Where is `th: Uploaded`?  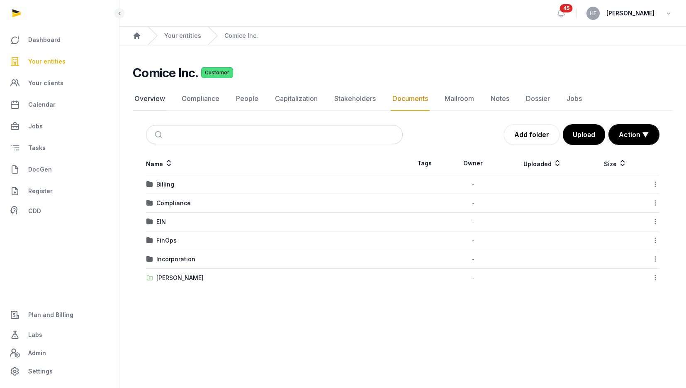 th: Uploaded is located at coordinates (543, 163).